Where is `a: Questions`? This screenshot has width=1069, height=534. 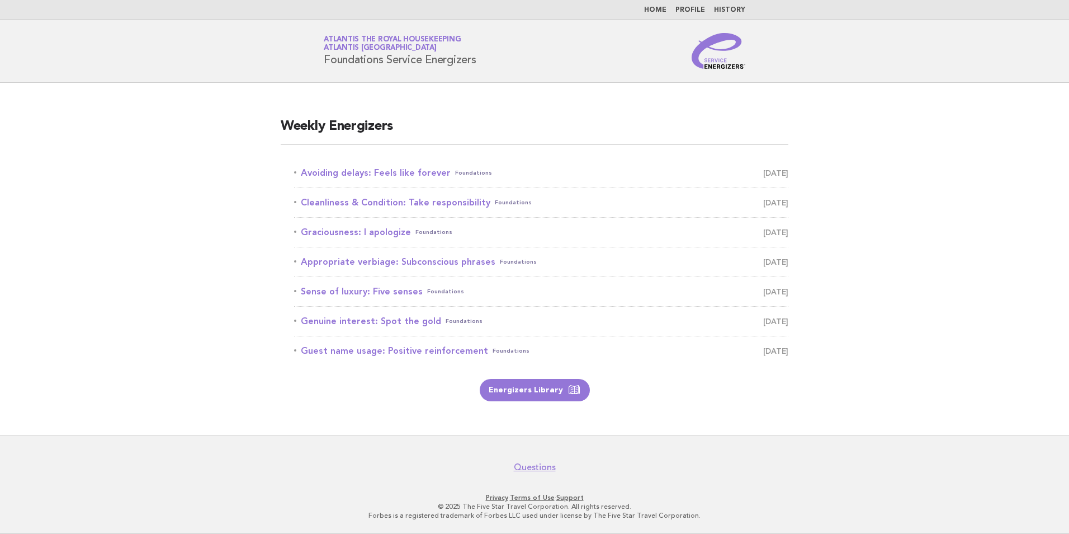 a: Questions is located at coordinates (535, 467).